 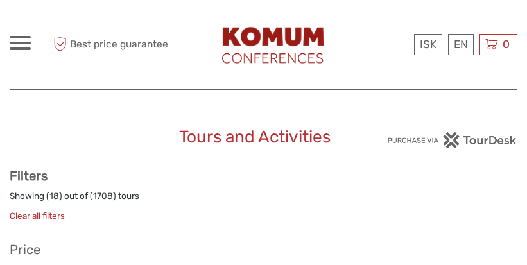 What do you see at coordinates (54, 196) in the screenshot?
I see `label: 18` at bounding box center [54, 196].